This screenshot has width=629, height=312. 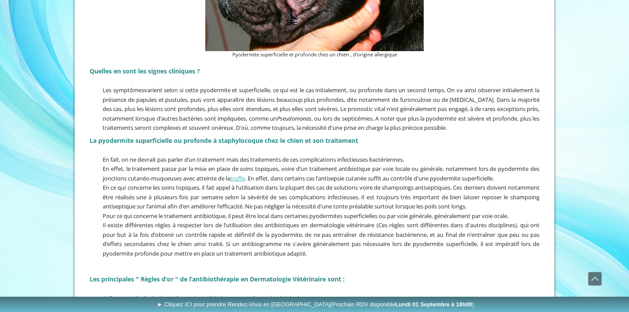 What do you see at coordinates (321, 173) in the screenshot?
I see `span: En effet, le traitement passe par la mise en place de soins topiques, voire d’un traitement antib...` at bounding box center [321, 173].